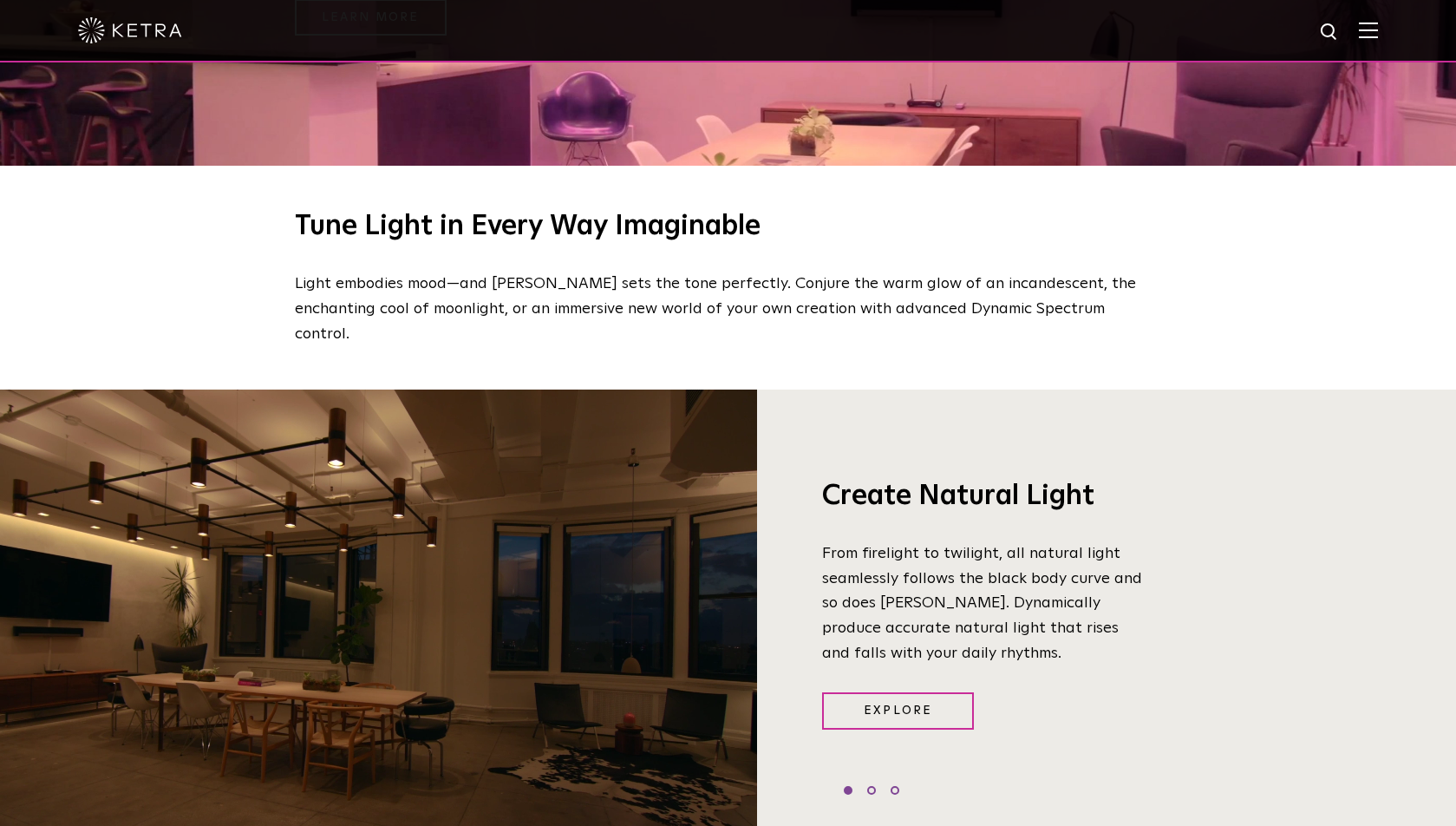  What do you see at coordinates (898, 710) in the screenshot?
I see `a: Explore` at bounding box center [898, 710].